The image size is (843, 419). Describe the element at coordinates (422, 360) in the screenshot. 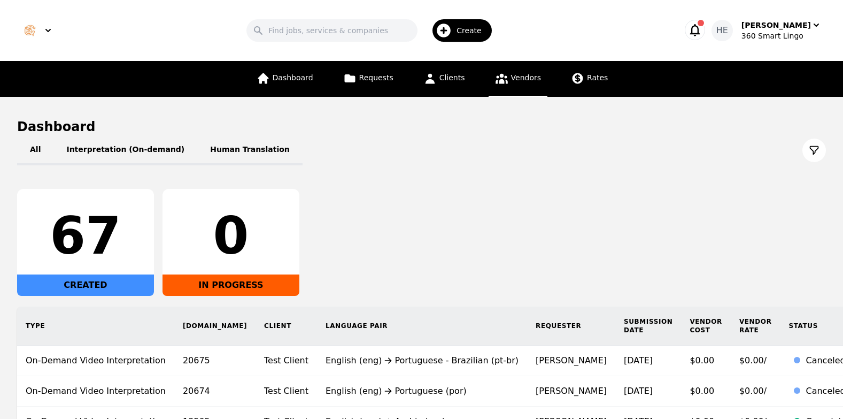

I see `div: English (eng) Portuguese - Brazilian (pt-br)` at that location.